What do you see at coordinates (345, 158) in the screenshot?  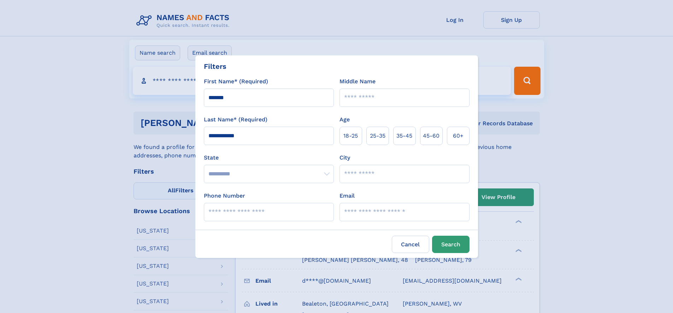 I see `label: City` at bounding box center [345, 158].